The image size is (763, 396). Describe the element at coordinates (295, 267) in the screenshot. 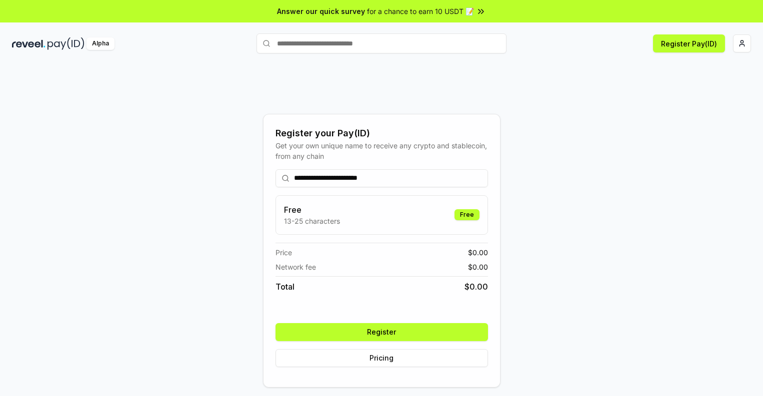

I see `span: Network fee` at that location.